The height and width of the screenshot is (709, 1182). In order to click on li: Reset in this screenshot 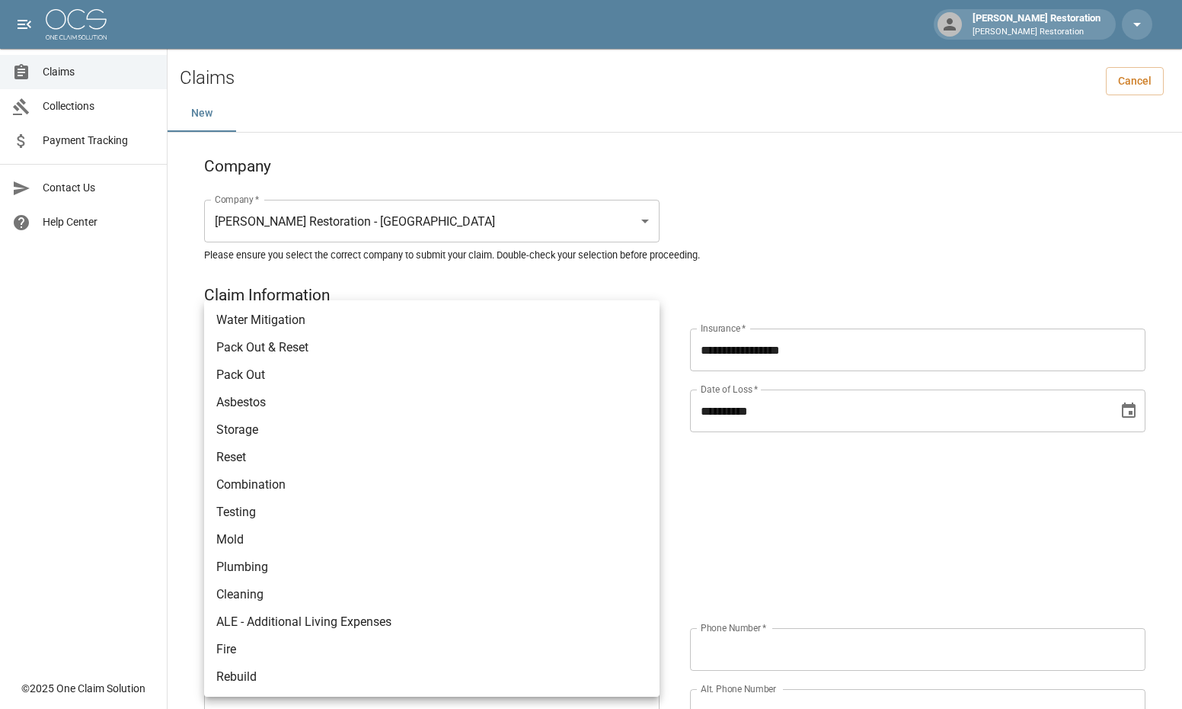, I will do `click(432, 457)`.